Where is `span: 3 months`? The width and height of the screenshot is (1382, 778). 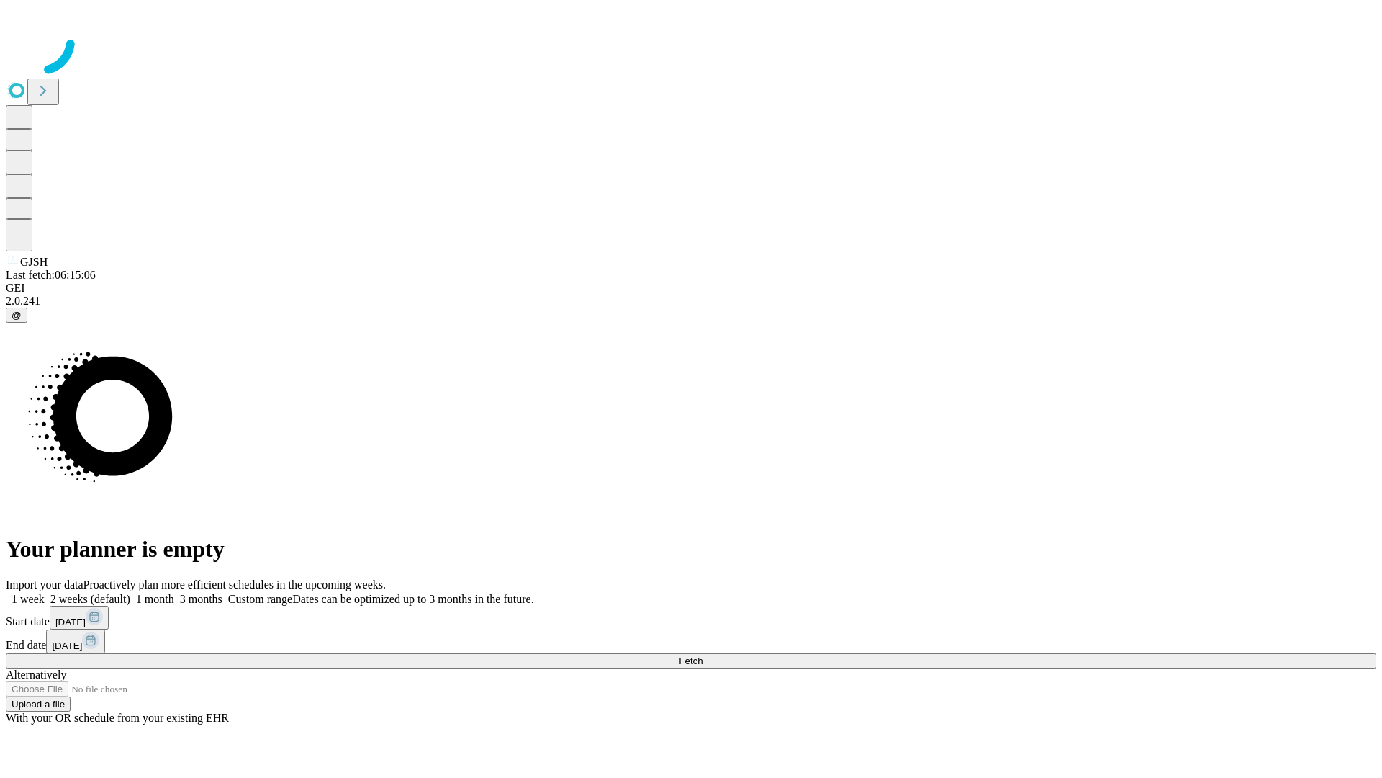 span: 3 months is located at coordinates (201, 598).